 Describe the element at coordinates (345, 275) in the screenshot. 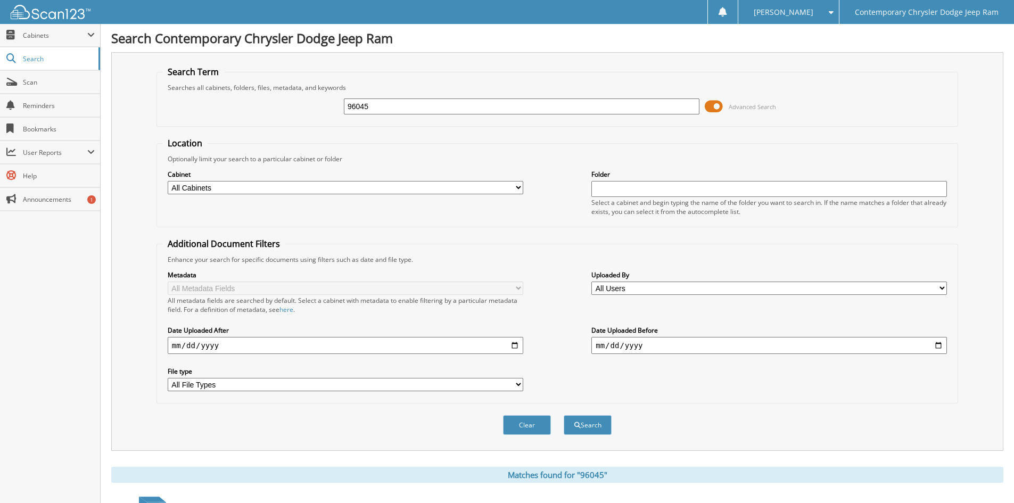

I see `label: Metadata` at that location.